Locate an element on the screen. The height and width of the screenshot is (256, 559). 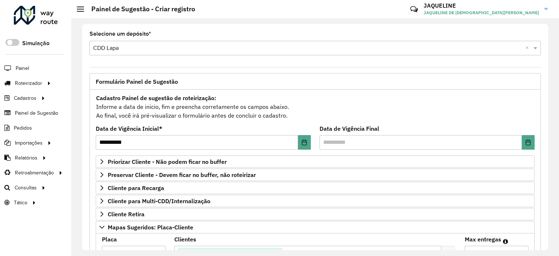
div: Informe a data de inicio, fim e preencha corretamente os campos abaixo. Ao final, você irá pré-vi... is located at coordinates (315, 107).